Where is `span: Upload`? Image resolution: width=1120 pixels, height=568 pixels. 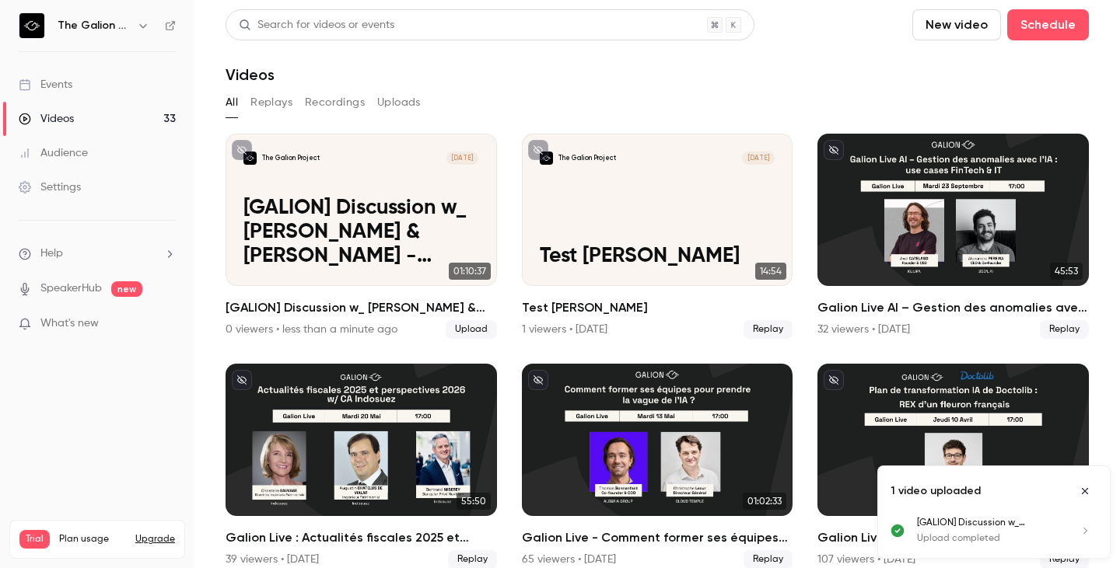
span: Upload is located at coordinates (471, 330).